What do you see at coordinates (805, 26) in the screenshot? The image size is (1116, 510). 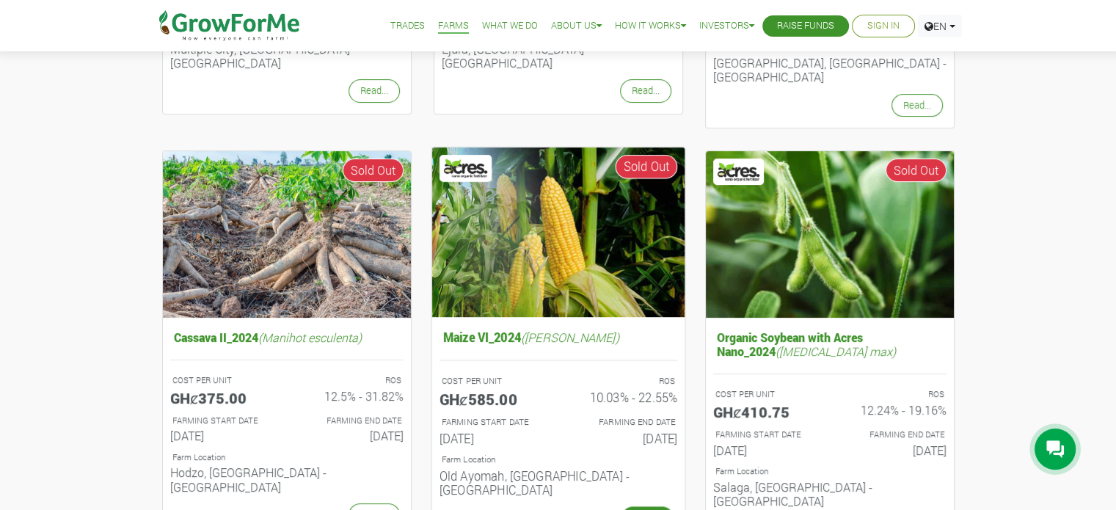 I see `a: Raise Funds` at bounding box center [805, 26].